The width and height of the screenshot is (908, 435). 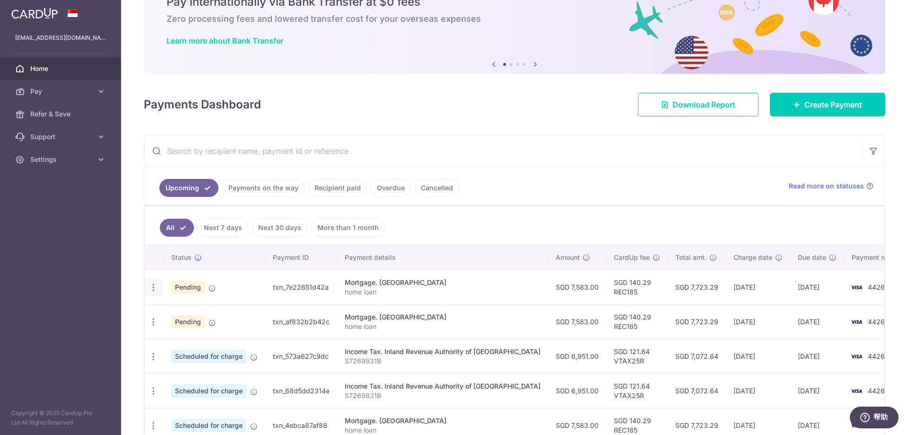 I want to click on input: Search by recipient name, payment id or reference, so click(x=503, y=151).